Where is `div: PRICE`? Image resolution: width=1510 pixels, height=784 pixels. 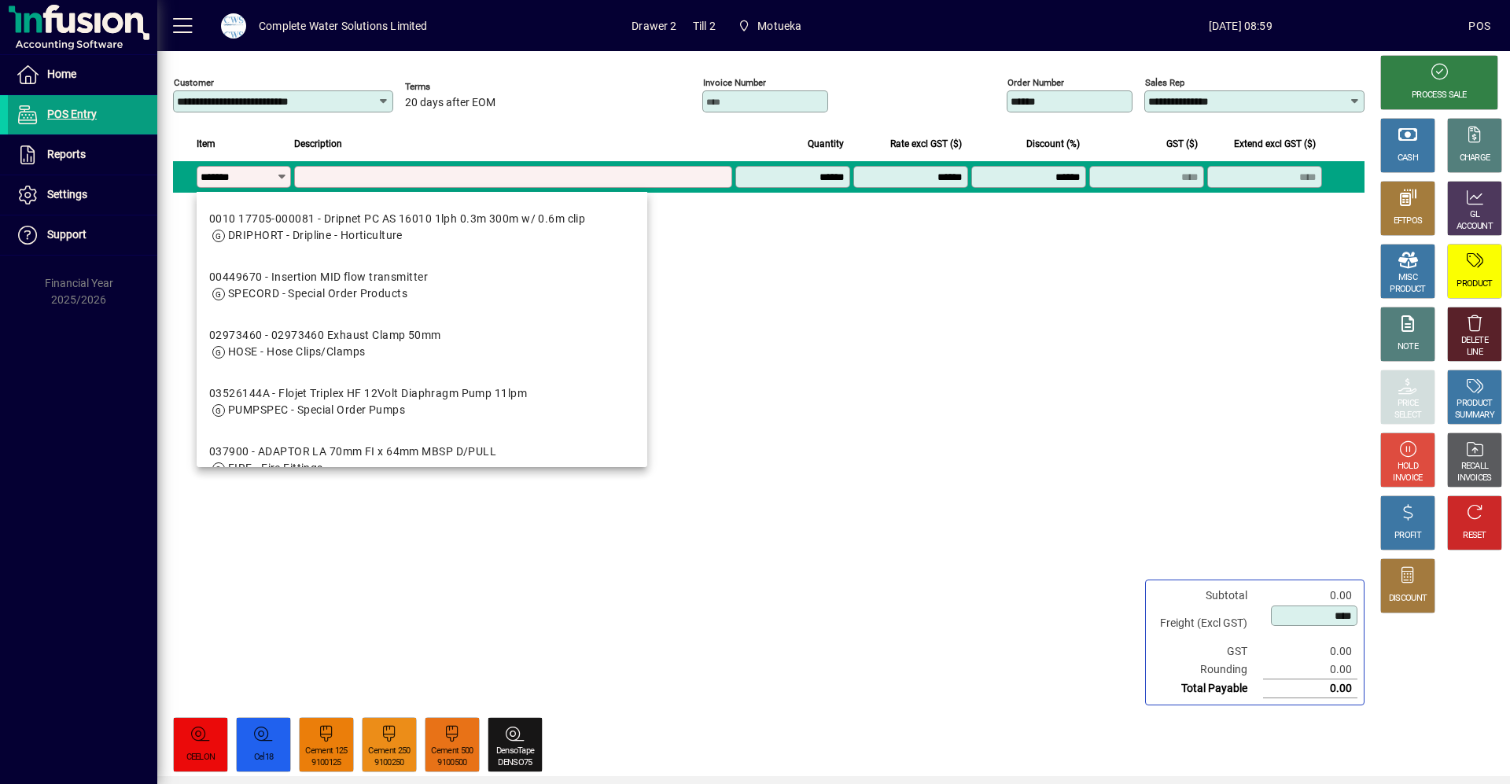
div: PRICE is located at coordinates (1408, 404).